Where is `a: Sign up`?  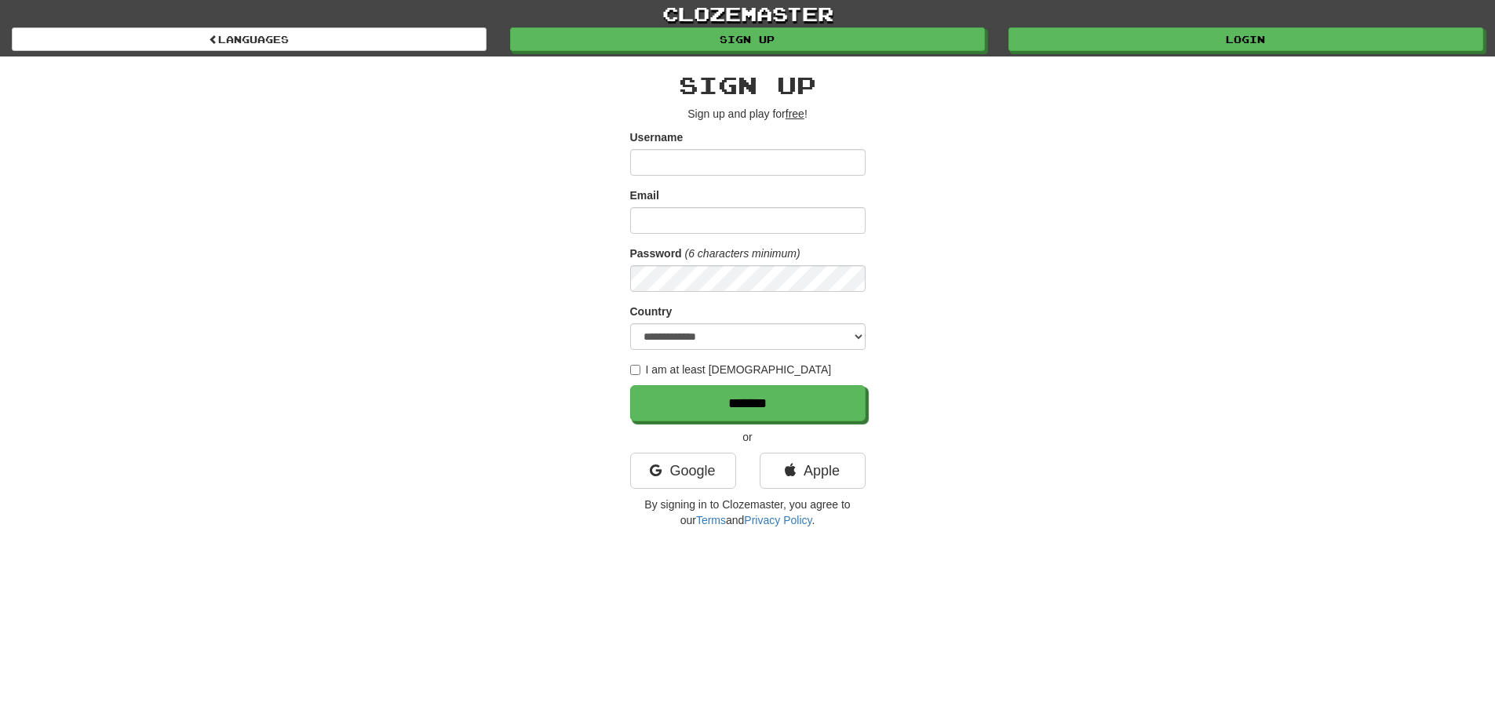
a: Sign up is located at coordinates (747, 39).